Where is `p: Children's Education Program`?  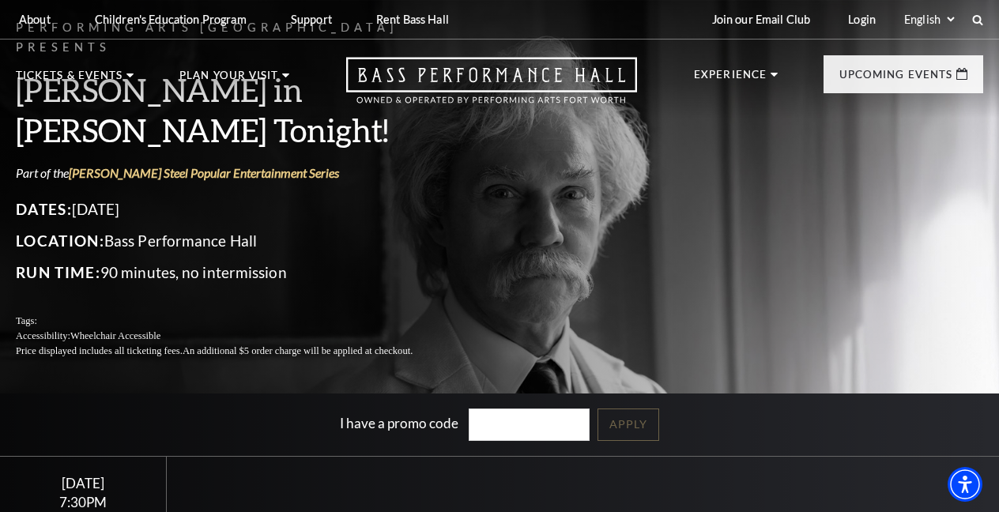 p: Children's Education Program is located at coordinates (171, 19).